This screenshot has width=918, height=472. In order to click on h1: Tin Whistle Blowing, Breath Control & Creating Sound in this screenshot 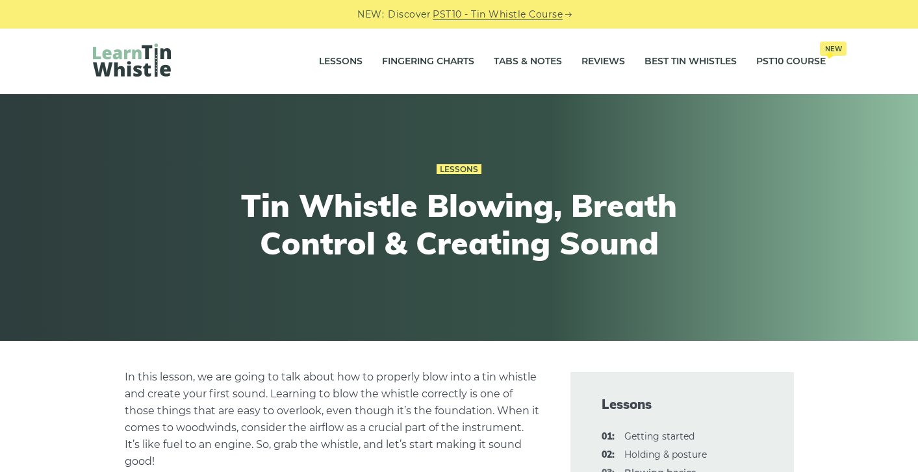, I will do `click(459, 224)`.